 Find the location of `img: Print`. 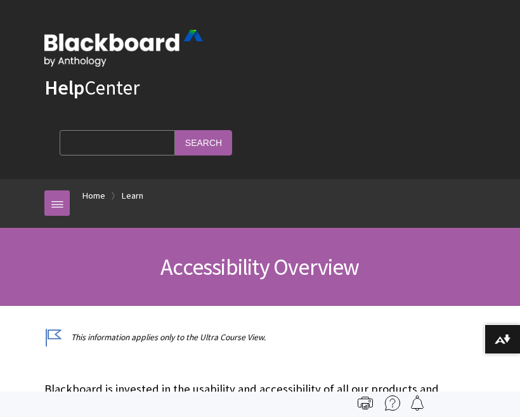

img: Print is located at coordinates (366, 403).